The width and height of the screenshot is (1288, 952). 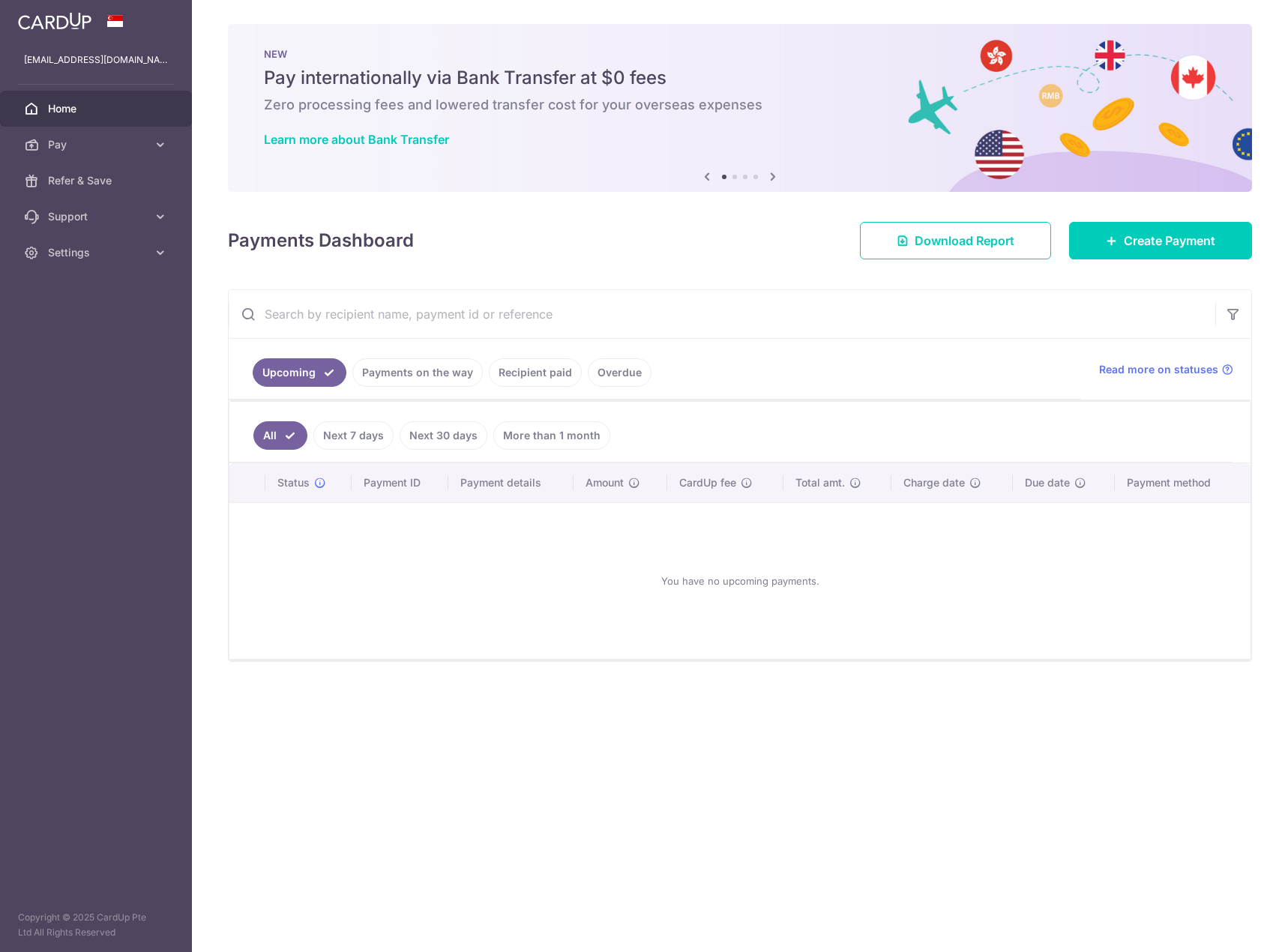 What do you see at coordinates (739, 54) in the screenshot?
I see `p: NEW` at bounding box center [739, 54].